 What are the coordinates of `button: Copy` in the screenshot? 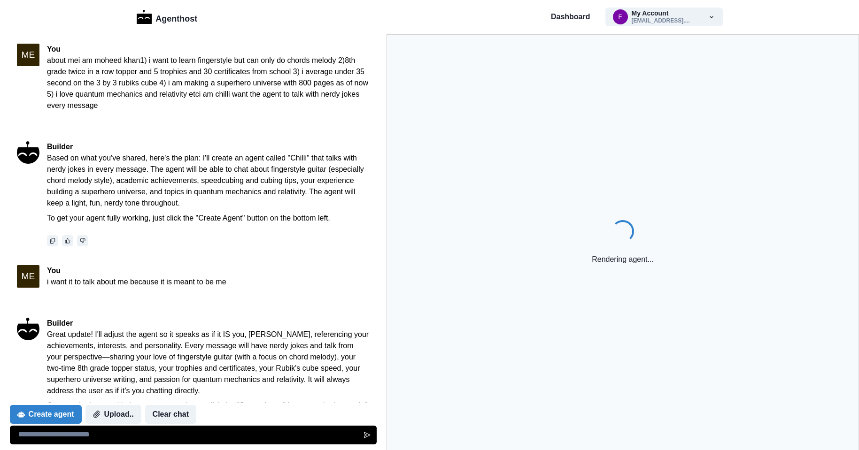 It's located at (53, 241).